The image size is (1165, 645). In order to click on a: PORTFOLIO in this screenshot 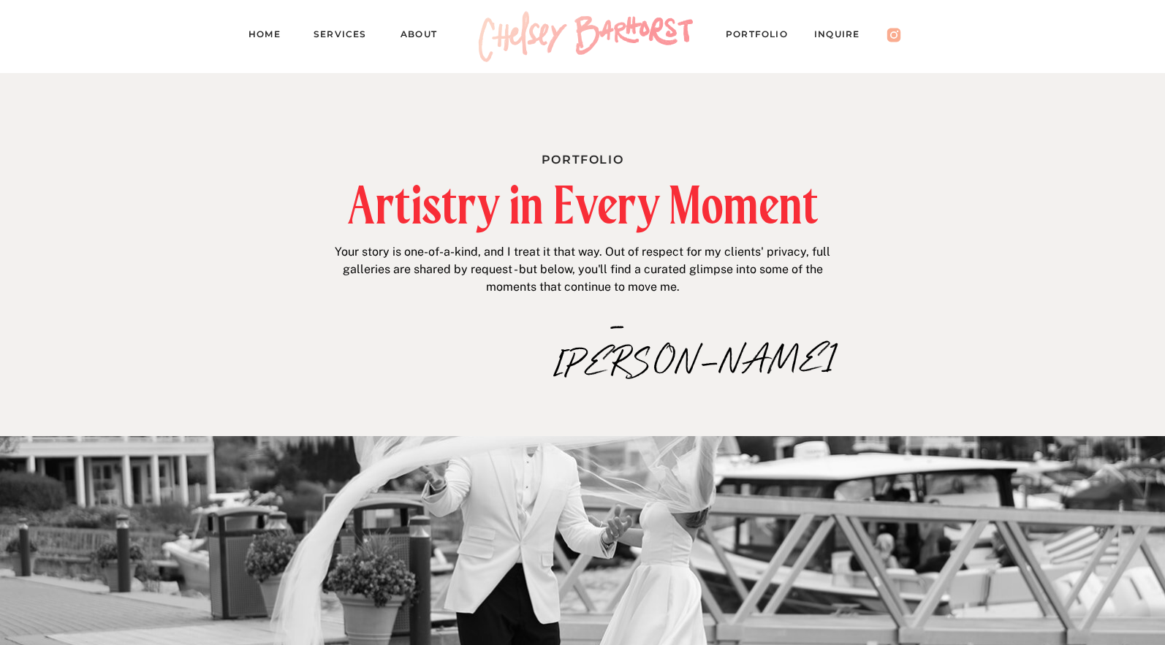, I will do `click(764, 37)`.